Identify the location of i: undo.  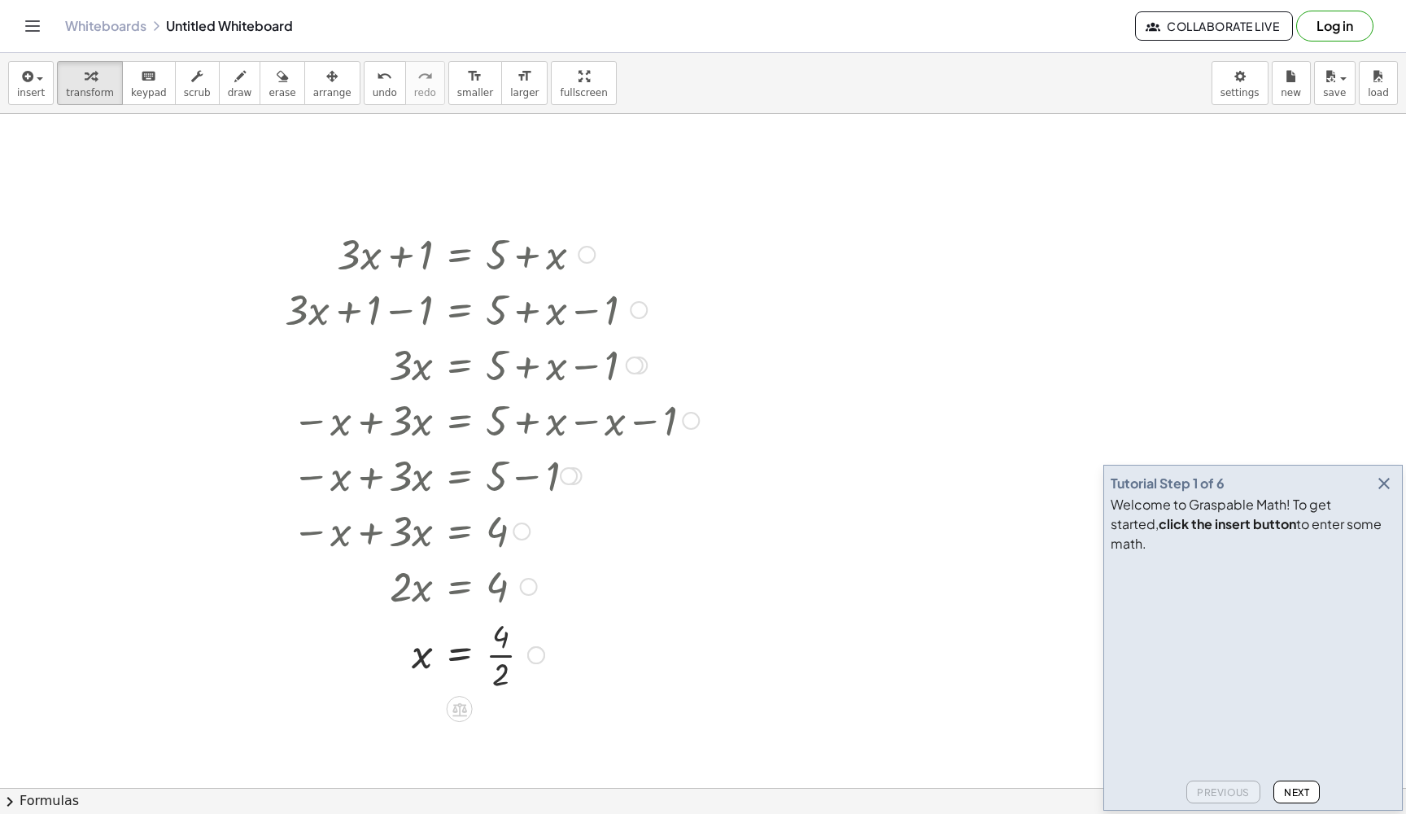
(384, 76).